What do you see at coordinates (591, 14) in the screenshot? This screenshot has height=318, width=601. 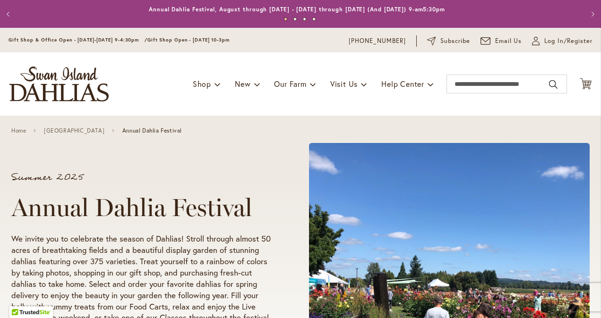 I see `button: Next` at bounding box center [591, 14].